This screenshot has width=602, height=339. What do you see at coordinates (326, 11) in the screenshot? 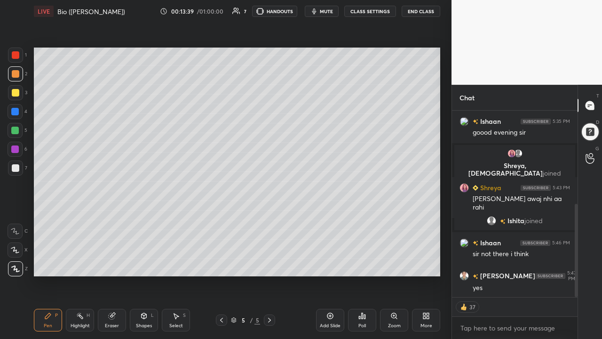
I see `span: mute` at bounding box center [326, 11].